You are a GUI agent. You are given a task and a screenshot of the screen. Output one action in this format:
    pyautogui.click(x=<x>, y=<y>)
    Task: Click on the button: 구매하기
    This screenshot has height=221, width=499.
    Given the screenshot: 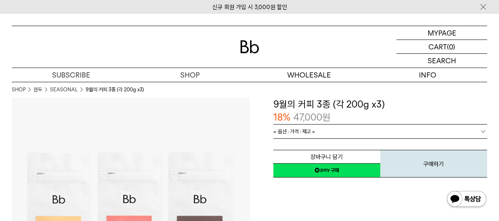 What is the action you would take?
    pyautogui.click(x=434, y=163)
    